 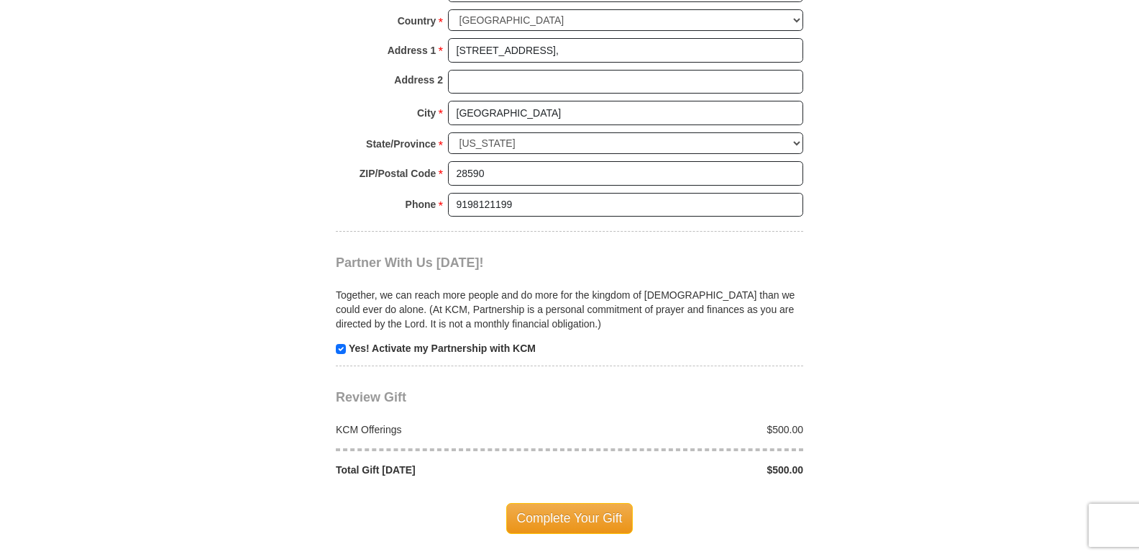 What do you see at coordinates (421, 204) in the screenshot?
I see `strong: Phone` at bounding box center [421, 204].